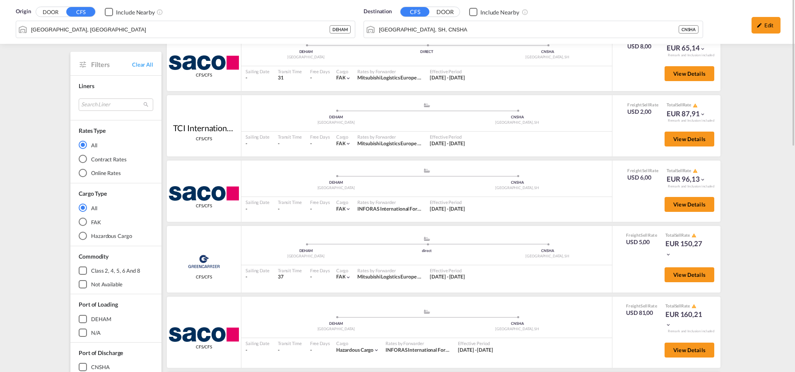 This screenshot has height=372, width=795. I want to click on md-input-container: Shanghai, SH, CNSHA, so click(533, 29).